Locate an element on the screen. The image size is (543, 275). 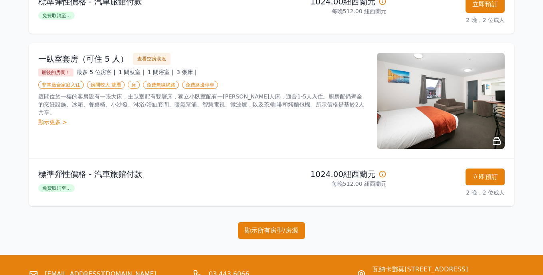
font: 顯示所有房型/房源 is located at coordinates (271, 230).